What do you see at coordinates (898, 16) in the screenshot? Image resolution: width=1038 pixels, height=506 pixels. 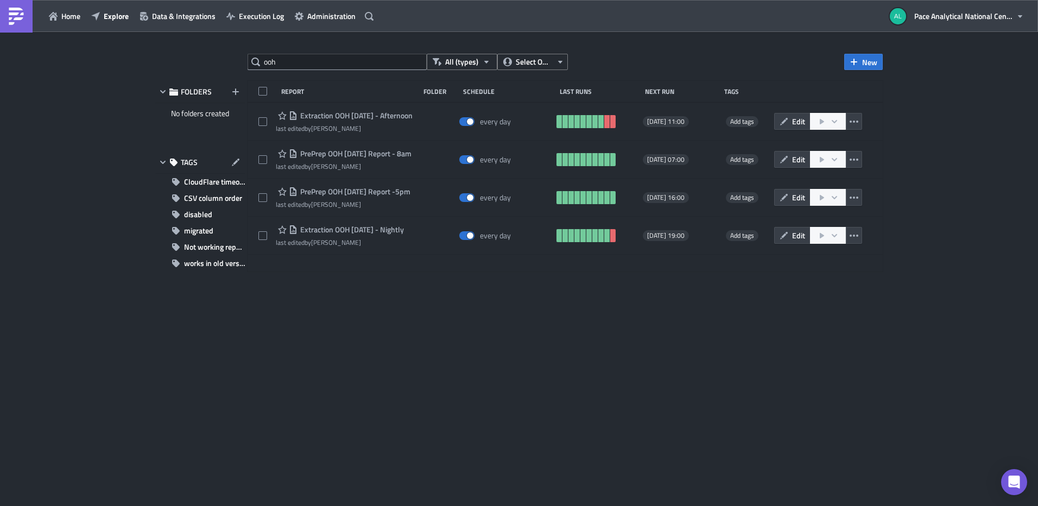 I see `img: Avatar` at bounding box center [898, 16].